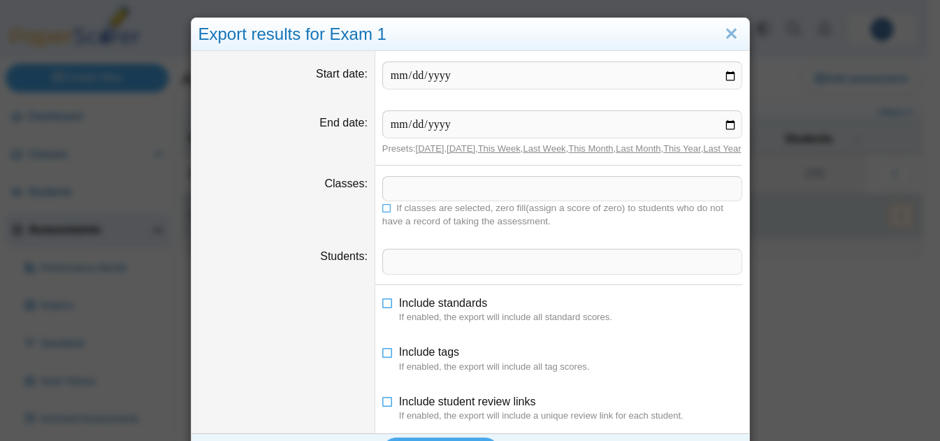 The width and height of the screenshot is (940, 441). I want to click on a: This Week, so click(499, 148).